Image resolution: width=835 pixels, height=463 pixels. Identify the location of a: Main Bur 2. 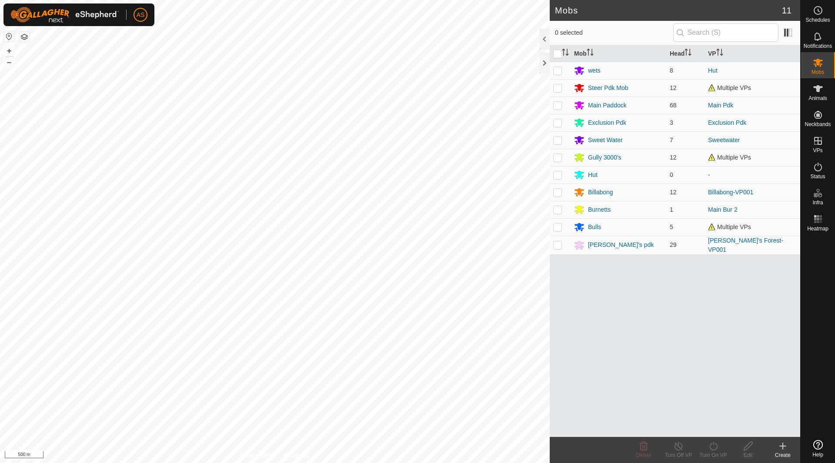
(723, 210).